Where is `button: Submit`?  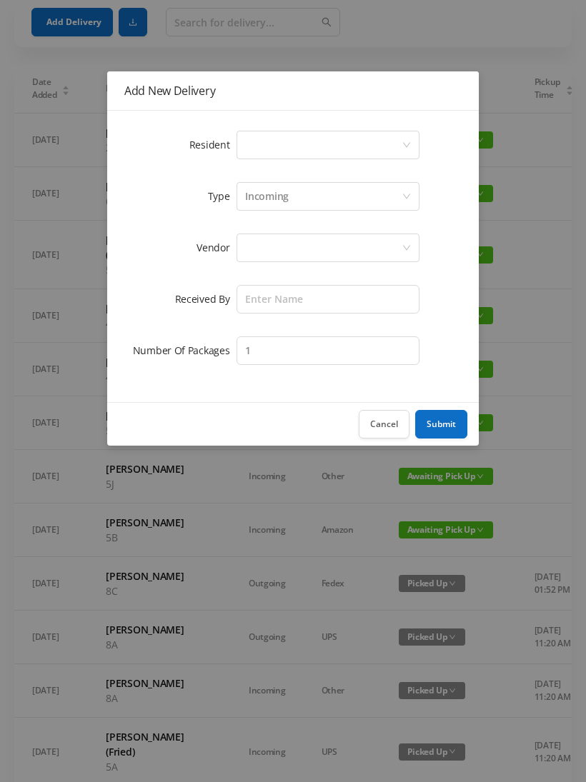 button: Submit is located at coordinates (441, 424).